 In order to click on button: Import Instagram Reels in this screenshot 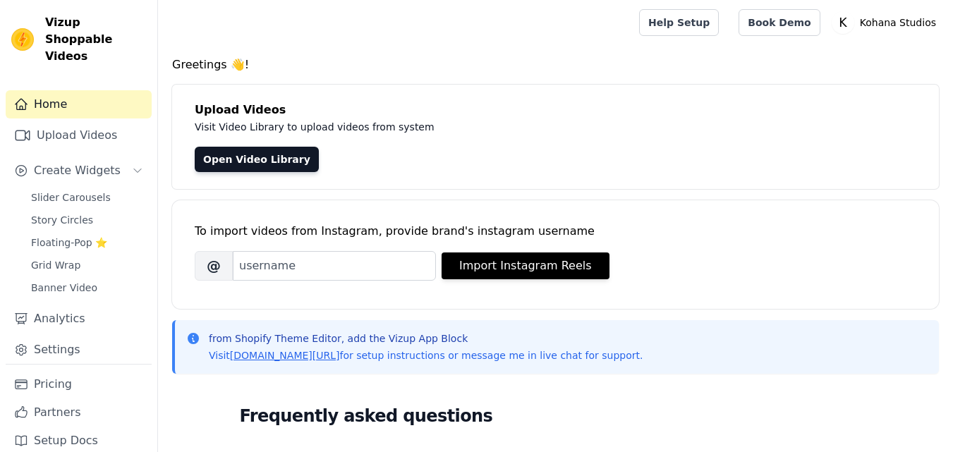, I will do `click(525, 266)`.